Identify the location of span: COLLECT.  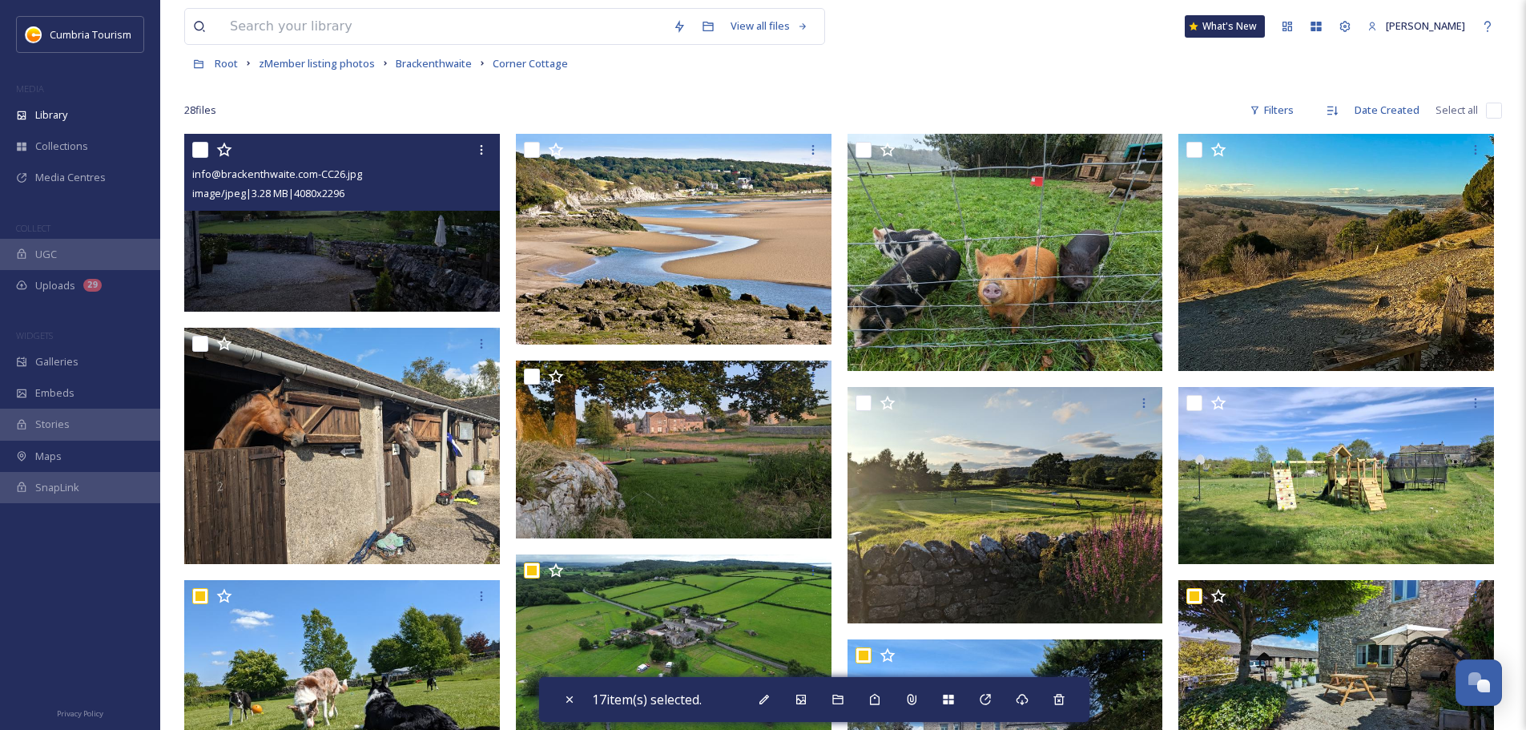
(33, 228).